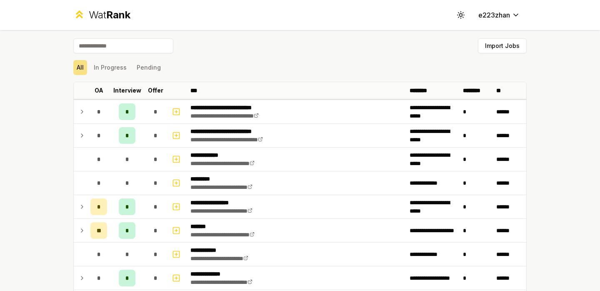  What do you see at coordinates (499, 15) in the screenshot?
I see `button: e223zhan` at bounding box center [499, 15].